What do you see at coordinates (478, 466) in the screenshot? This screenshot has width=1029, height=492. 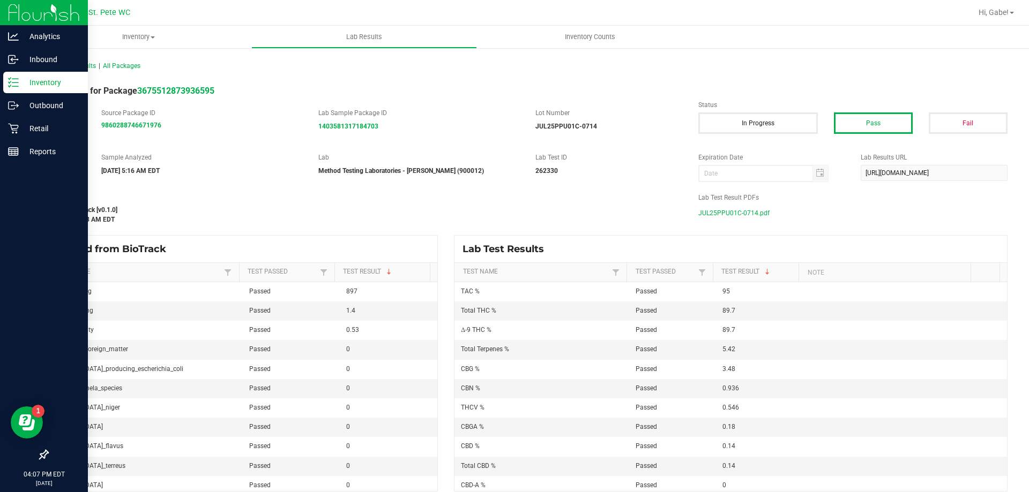 I see `span: Total CBD %` at bounding box center [478, 466].